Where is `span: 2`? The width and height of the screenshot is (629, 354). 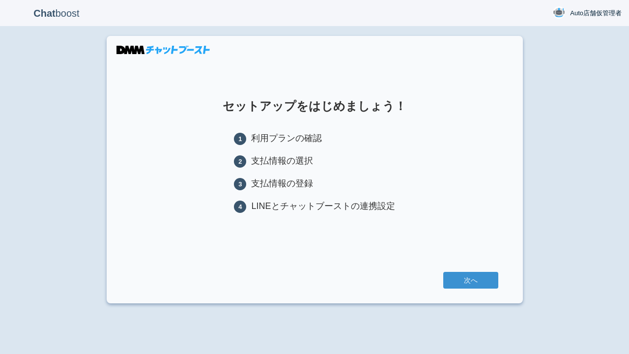
span: 2 is located at coordinates (240, 161).